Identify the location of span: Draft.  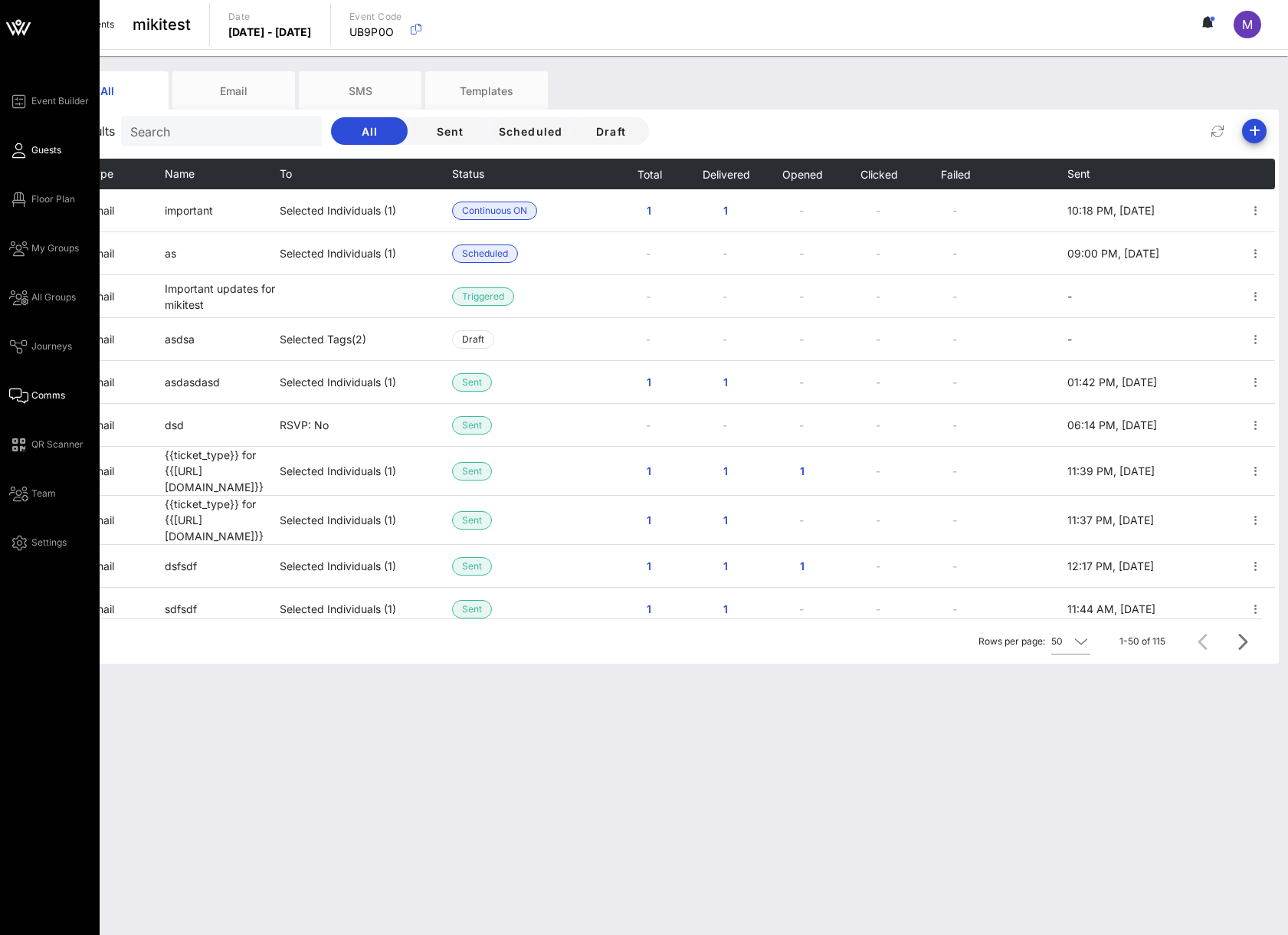
(610, 131).